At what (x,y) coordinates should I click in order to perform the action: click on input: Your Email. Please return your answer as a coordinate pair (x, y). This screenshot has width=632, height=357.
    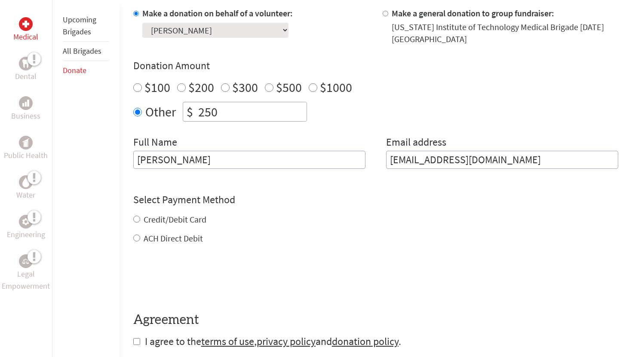
    Looking at the image, I should click on (502, 160).